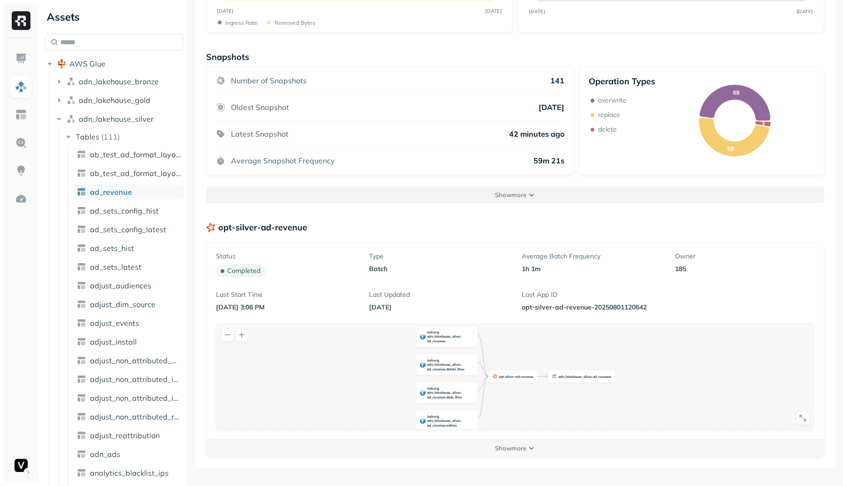 The image size is (843, 486). What do you see at coordinates (591, 269) in the screenshot?
I see `p: 1h 1m` at bounding box center [591, 269].